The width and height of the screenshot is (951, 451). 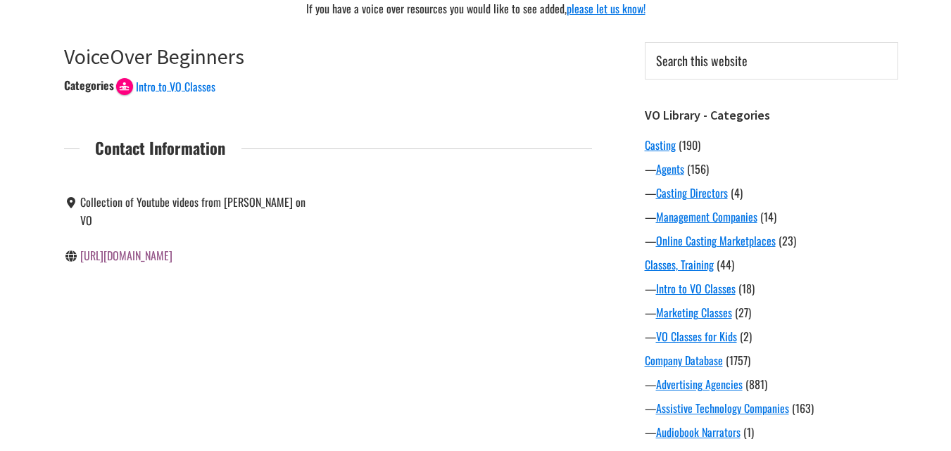 What do you see at coordinates (716, 241) in the screenshot?
I see `a: Online Casting Marketplaces` at bounding box center [716, 241].